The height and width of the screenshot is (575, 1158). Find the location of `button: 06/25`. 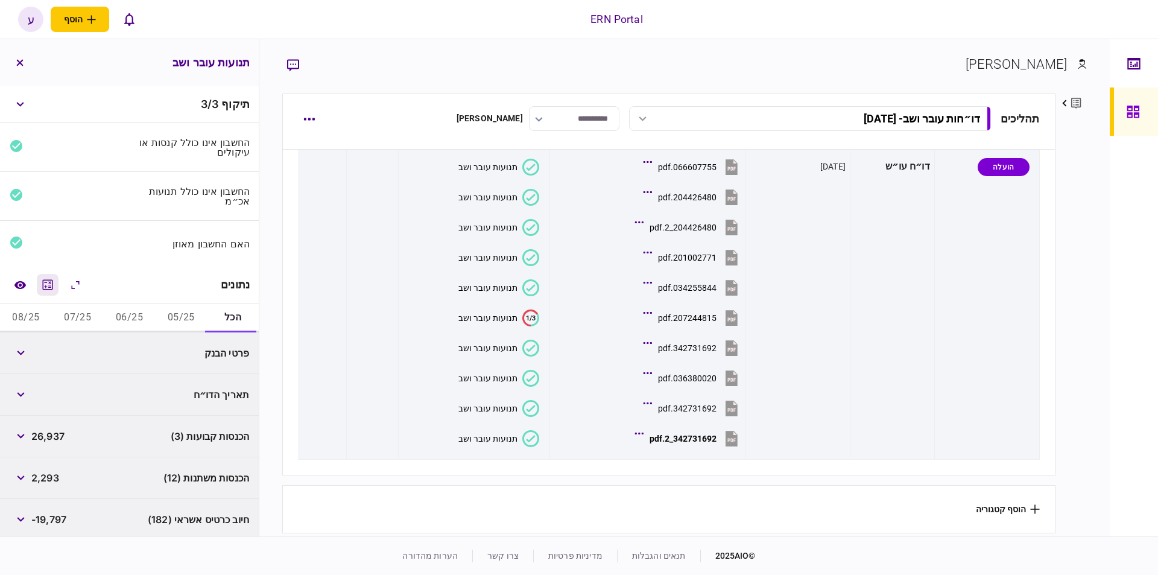

button: 06/25 is located at coordinates (130, 318).